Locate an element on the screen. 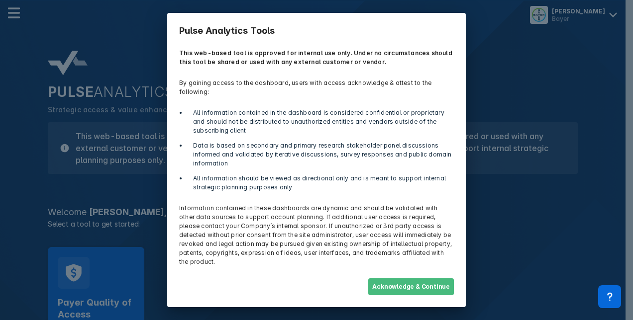  p: By gaining access to the dashboard, users with access acknowledge & attest to the following: is located at coordinates (316, 88).